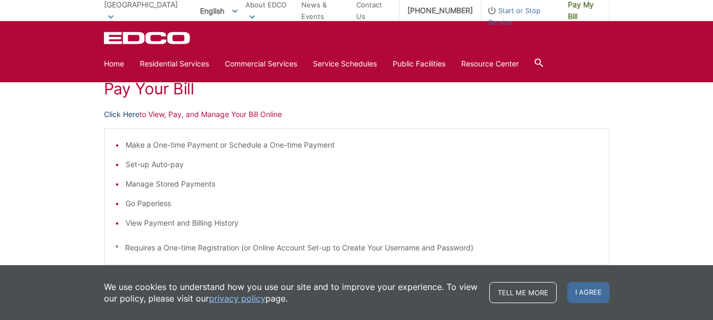  I want to click on a: Home, so click(114, 64).